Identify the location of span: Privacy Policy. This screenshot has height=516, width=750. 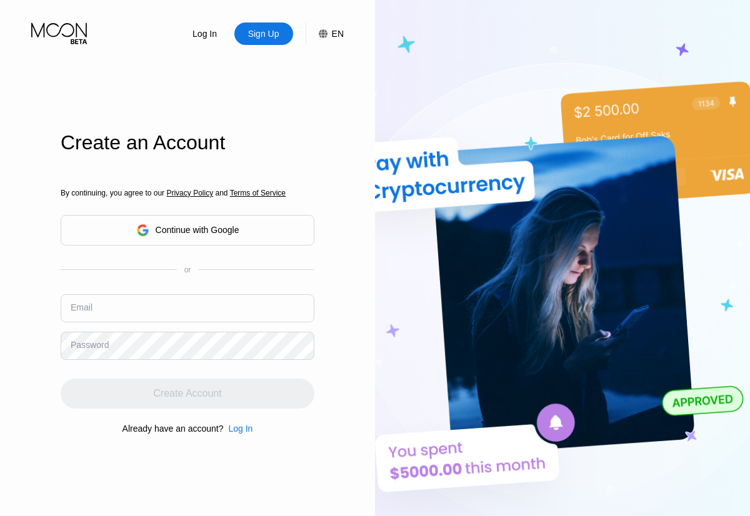
(189, 193).